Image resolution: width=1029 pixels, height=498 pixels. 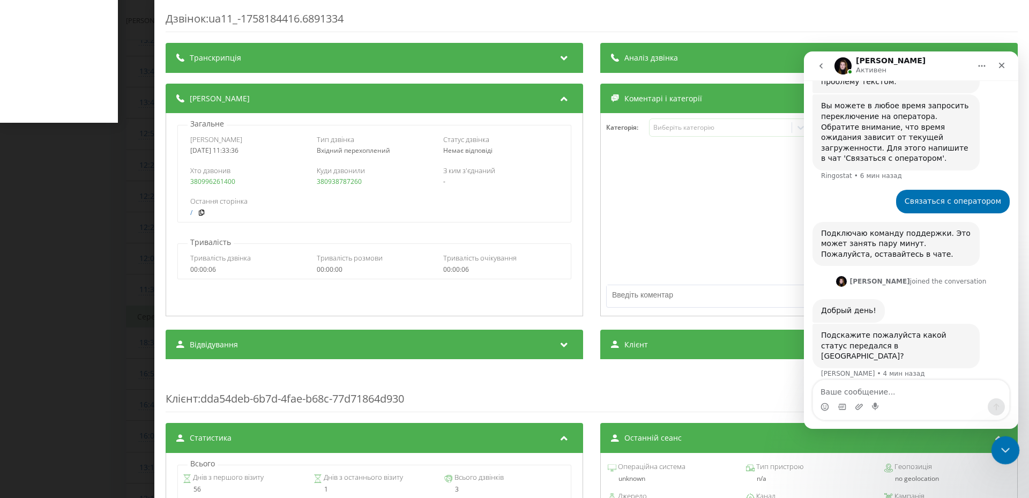 What do you see at coordinates (210, 170) in the screenshot?
I see `span: Хто дзвонив` at bounding box center [210, 170].